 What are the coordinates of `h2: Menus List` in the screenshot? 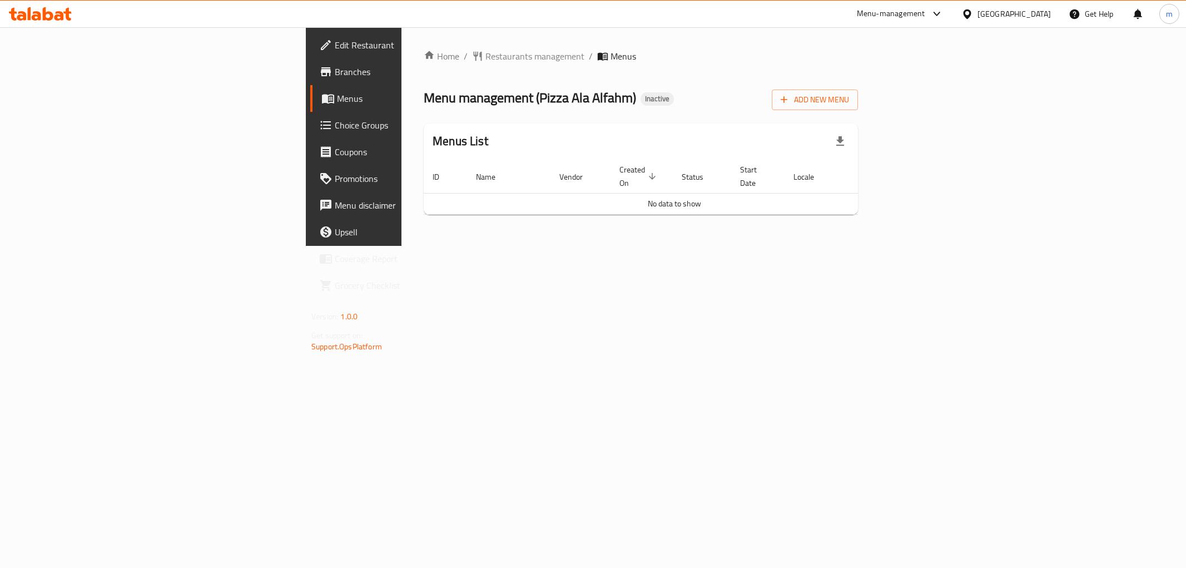 It's located at (460, 141).